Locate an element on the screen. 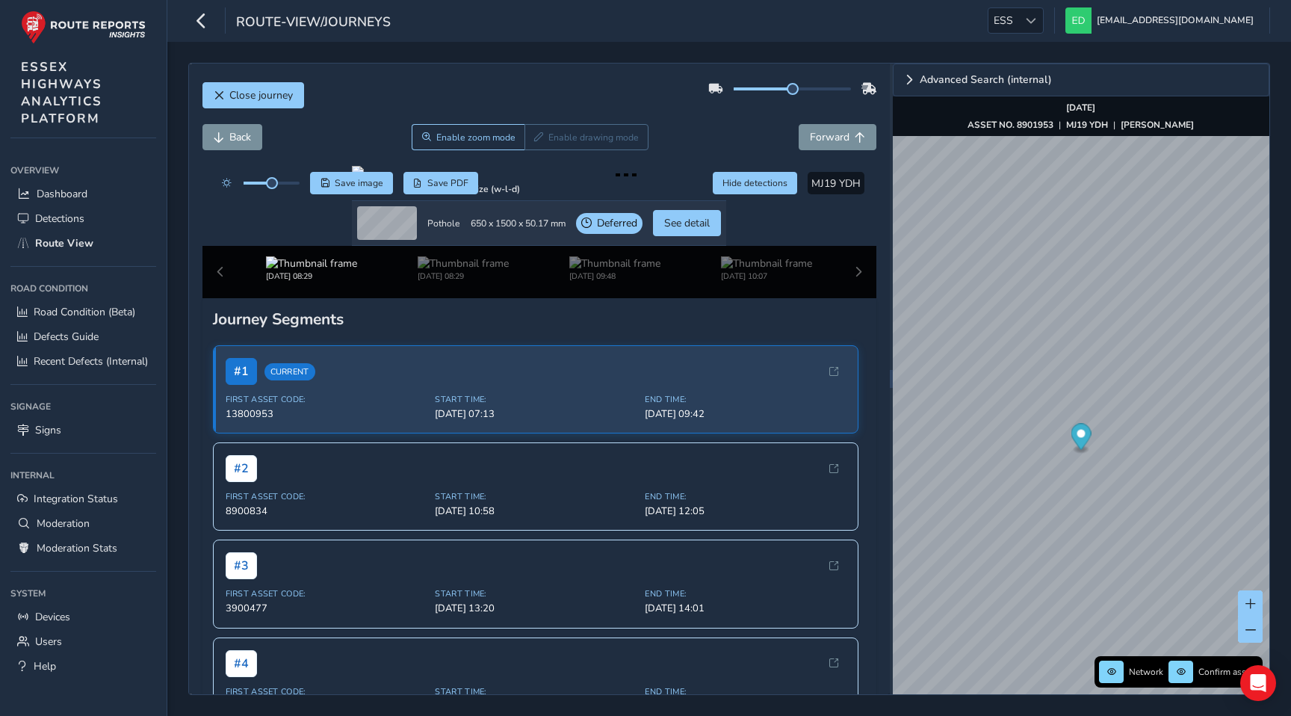 The image size is (1291, 716). a: Signs is located at coordinates (83, 430).